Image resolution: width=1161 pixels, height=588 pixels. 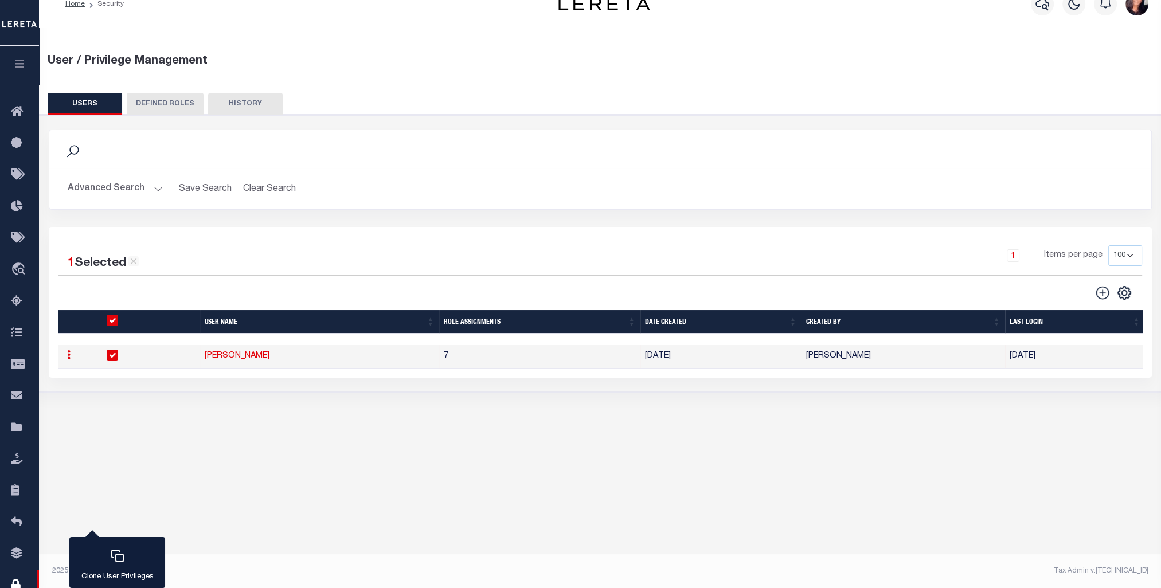 What do you see at coordinates (150, 322) in the screenshot?
I see `th: UserID` at bounding box center [150, 322].